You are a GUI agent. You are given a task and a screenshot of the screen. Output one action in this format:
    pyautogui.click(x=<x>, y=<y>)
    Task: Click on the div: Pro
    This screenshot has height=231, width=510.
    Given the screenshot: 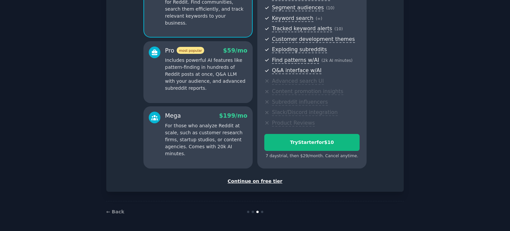 What is the action you would take?
    pyautogui.click(x=185, y=50)
    